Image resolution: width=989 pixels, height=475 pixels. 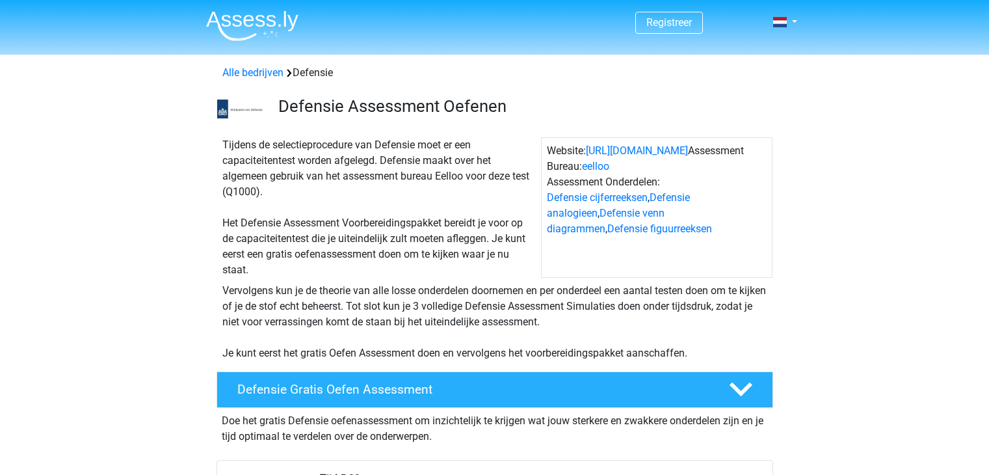 What do you see at coordinates (473, 389) in the screenshot?
I see `h4: Defensie Gratis Oefen Assessment` at bounding box center [473, 389].